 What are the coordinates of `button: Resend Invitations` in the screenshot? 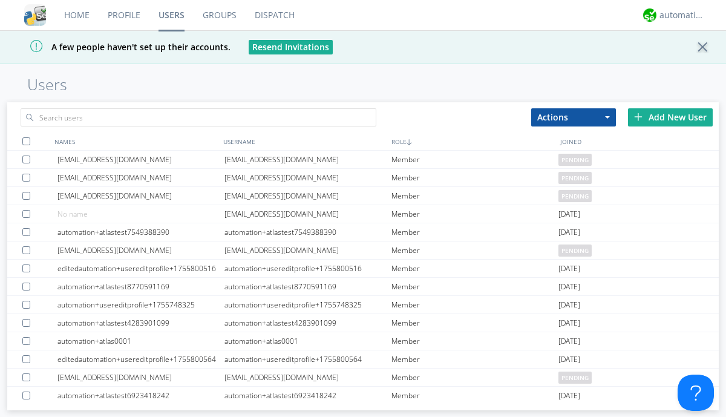 It's located at (291, 47).